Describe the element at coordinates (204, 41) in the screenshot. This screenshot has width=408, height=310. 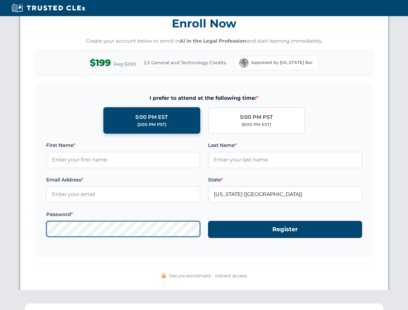
I see `p: Create your account below to enroll in and start learning immediately.` at that location.